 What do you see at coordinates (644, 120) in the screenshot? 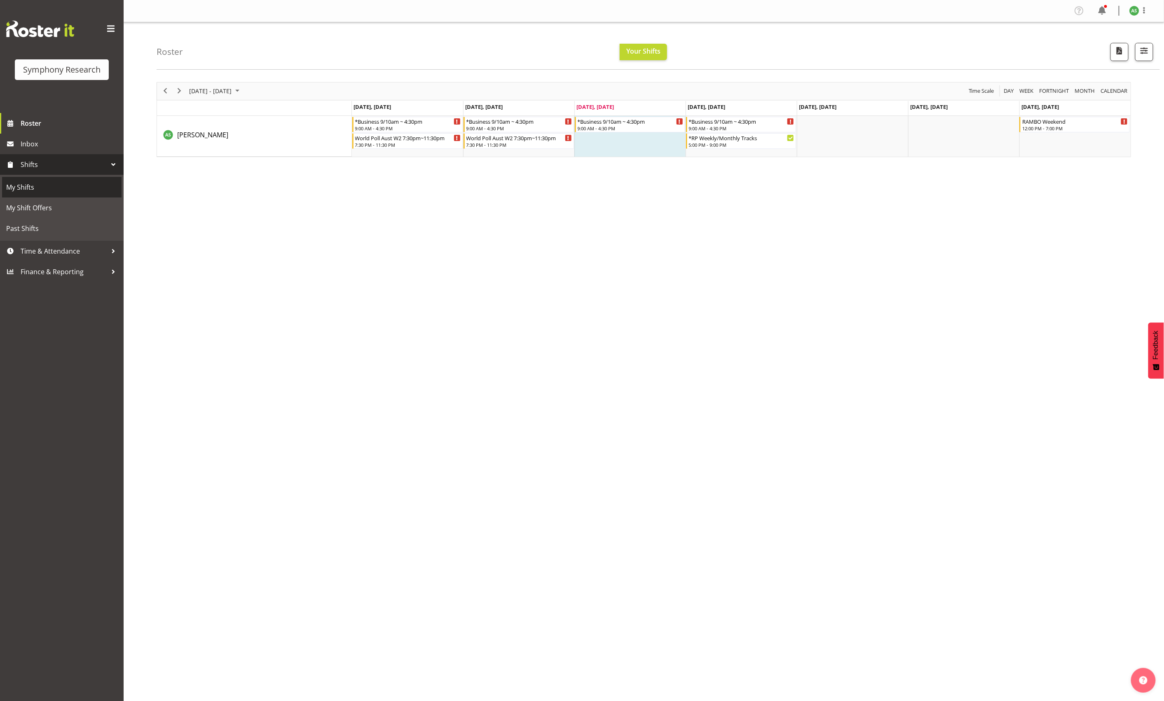
I see `div: Timeline Week of October 1, 2025` at bounding box center [644, 120].